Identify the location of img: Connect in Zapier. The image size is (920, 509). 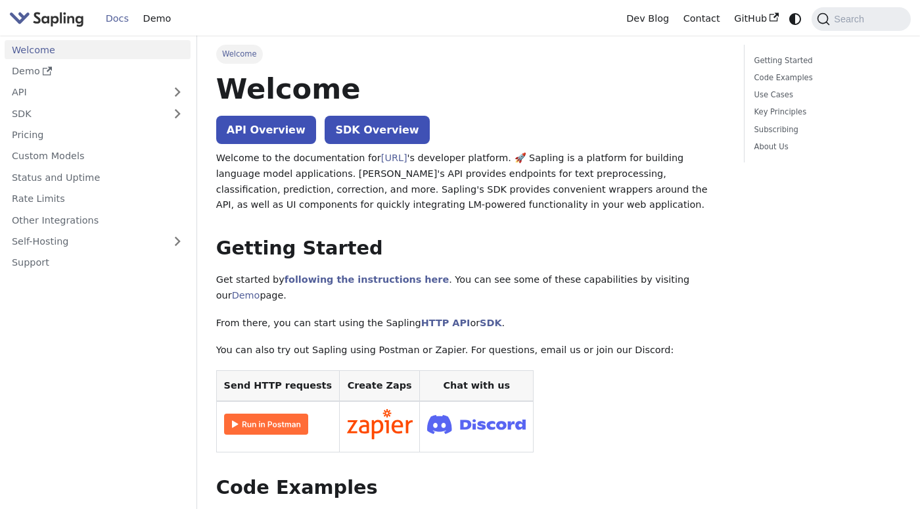
(380, 424).